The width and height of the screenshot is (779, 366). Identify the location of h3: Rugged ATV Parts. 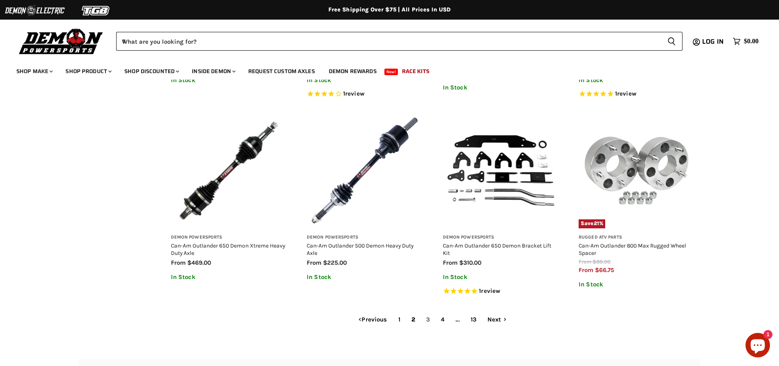
(636, 237).